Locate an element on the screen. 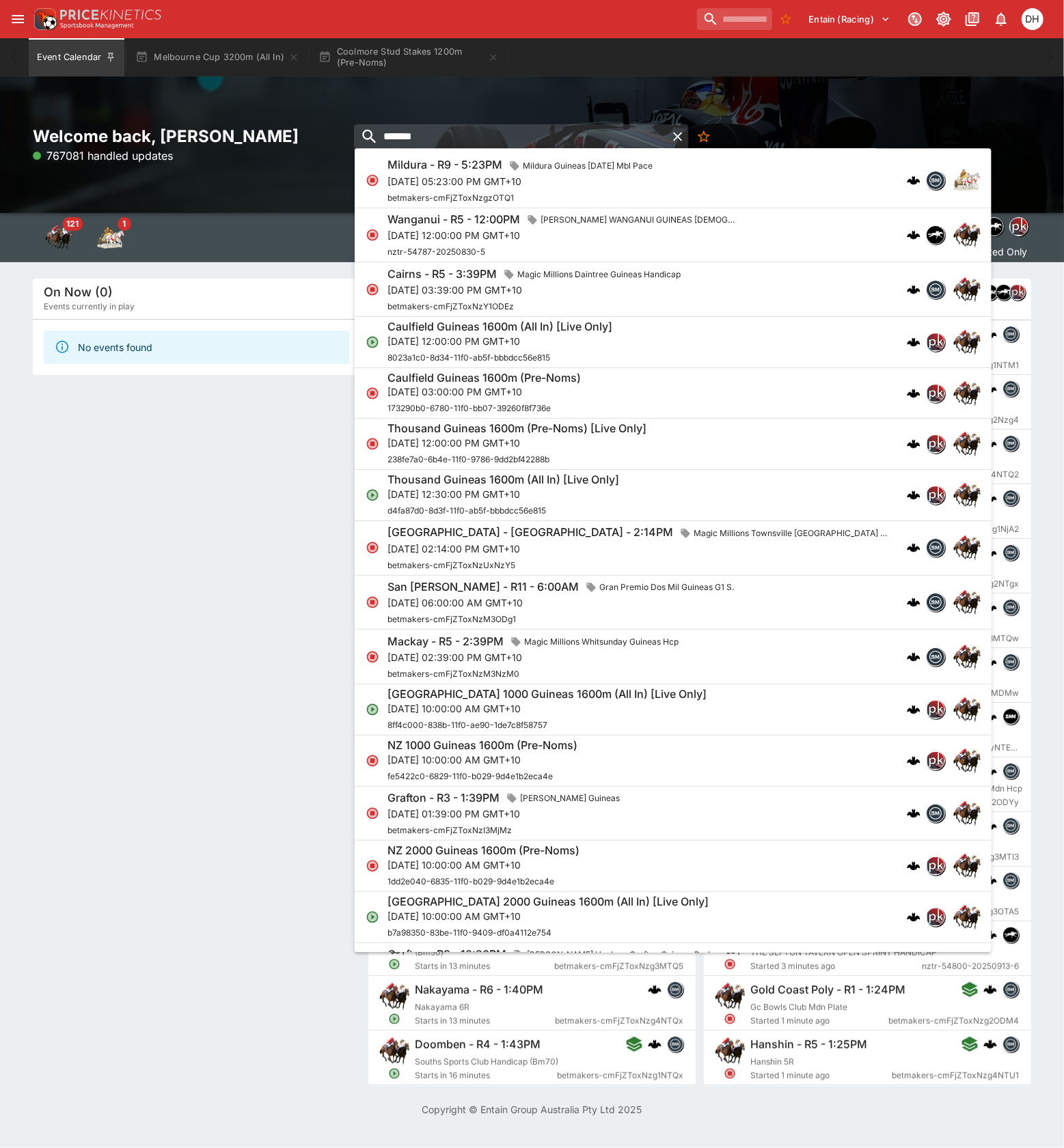 Image resolution: width=1064 pixels, height=1148 pixels. span: betmakers-cmFjZToxNzg1NTQx is located at coordinates (619, 1076).